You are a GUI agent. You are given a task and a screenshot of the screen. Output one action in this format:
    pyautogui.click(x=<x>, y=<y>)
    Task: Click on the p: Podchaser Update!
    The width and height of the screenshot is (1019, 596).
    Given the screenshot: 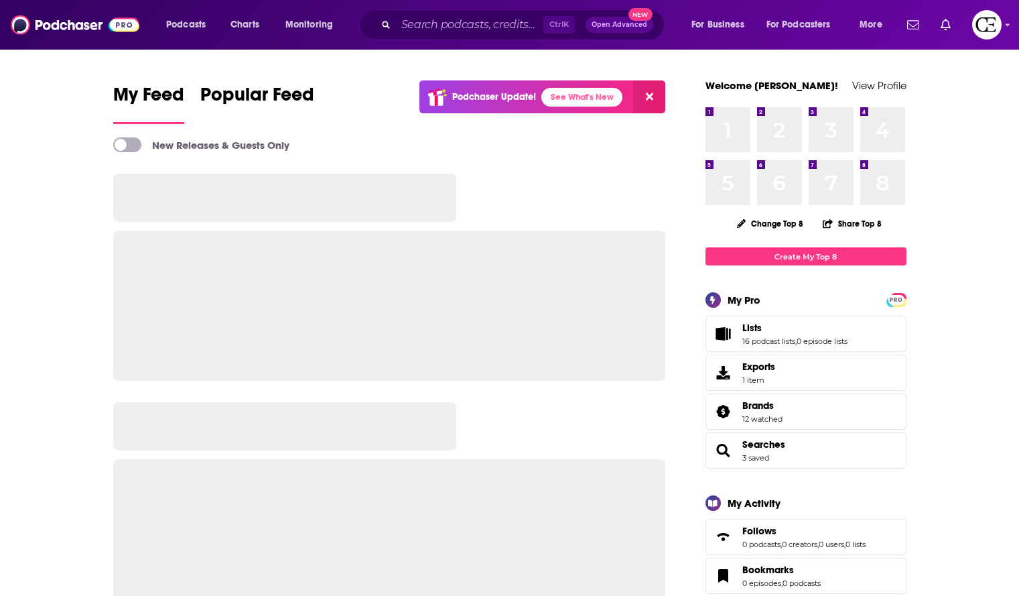 What is the action you would take?
    pyautogui.click(x=494, y=96)
    